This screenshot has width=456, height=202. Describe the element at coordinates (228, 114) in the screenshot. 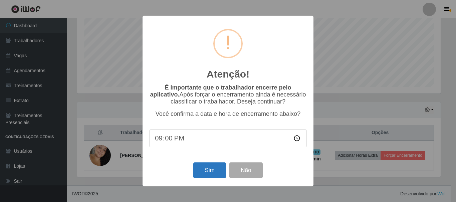

I see `p: Você confirma a data e hora de encerramento abaixo?` at that location.